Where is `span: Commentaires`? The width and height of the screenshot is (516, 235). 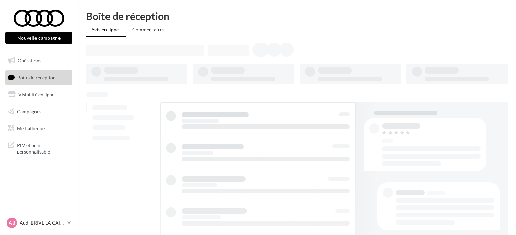 span: Commentaires is located at coordinates (148, 29).